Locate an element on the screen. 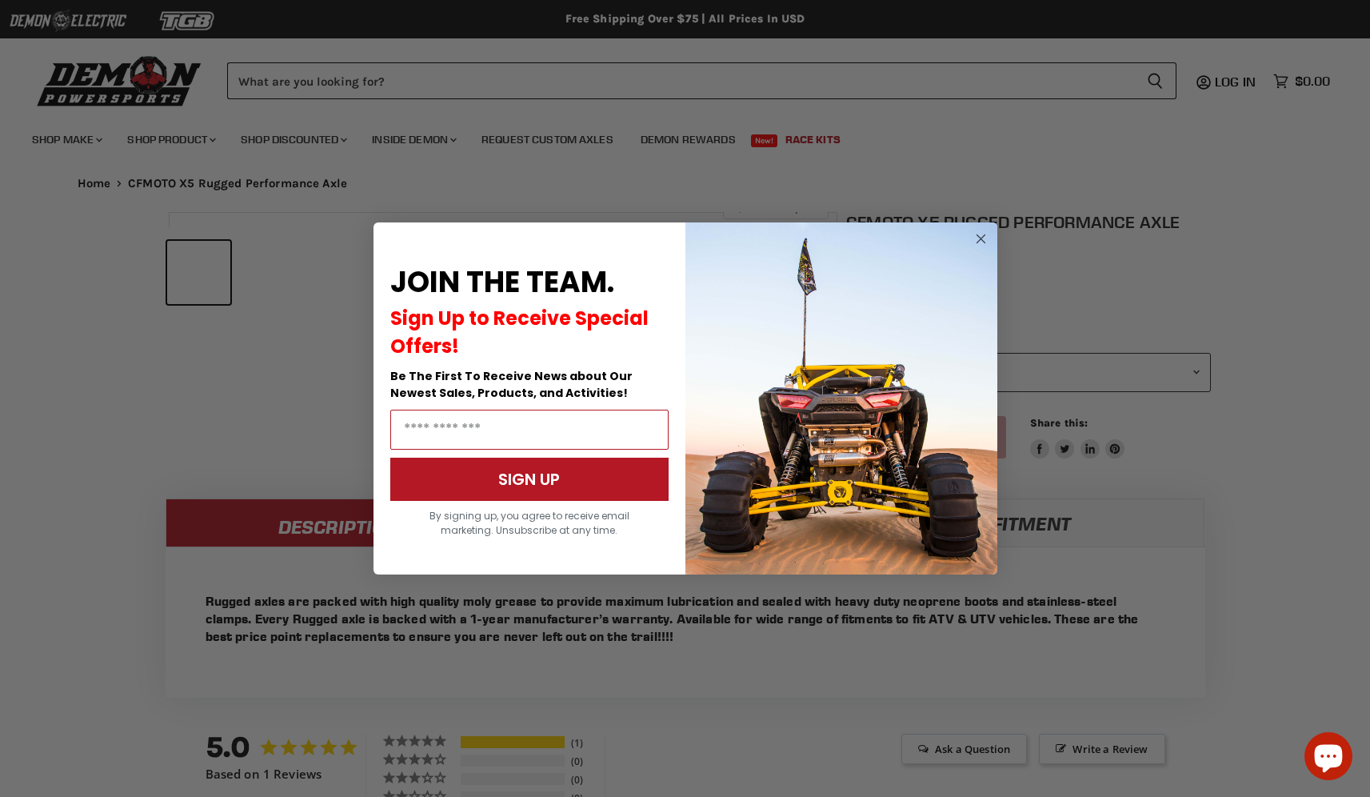 This screenshot has width=1370, height=797. span: Sign Up to Receive Special Offers! is located at coordinates (519, 332).